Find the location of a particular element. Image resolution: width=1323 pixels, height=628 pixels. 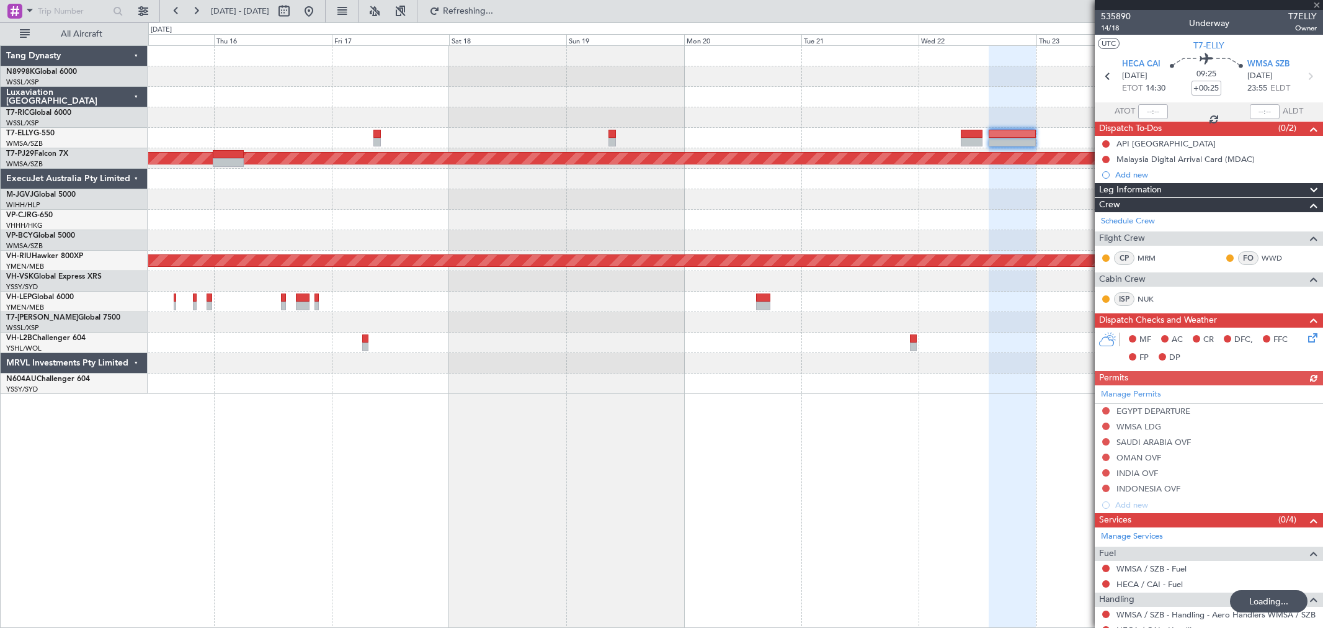

div: Add new is located at coordinates (1215, 174).